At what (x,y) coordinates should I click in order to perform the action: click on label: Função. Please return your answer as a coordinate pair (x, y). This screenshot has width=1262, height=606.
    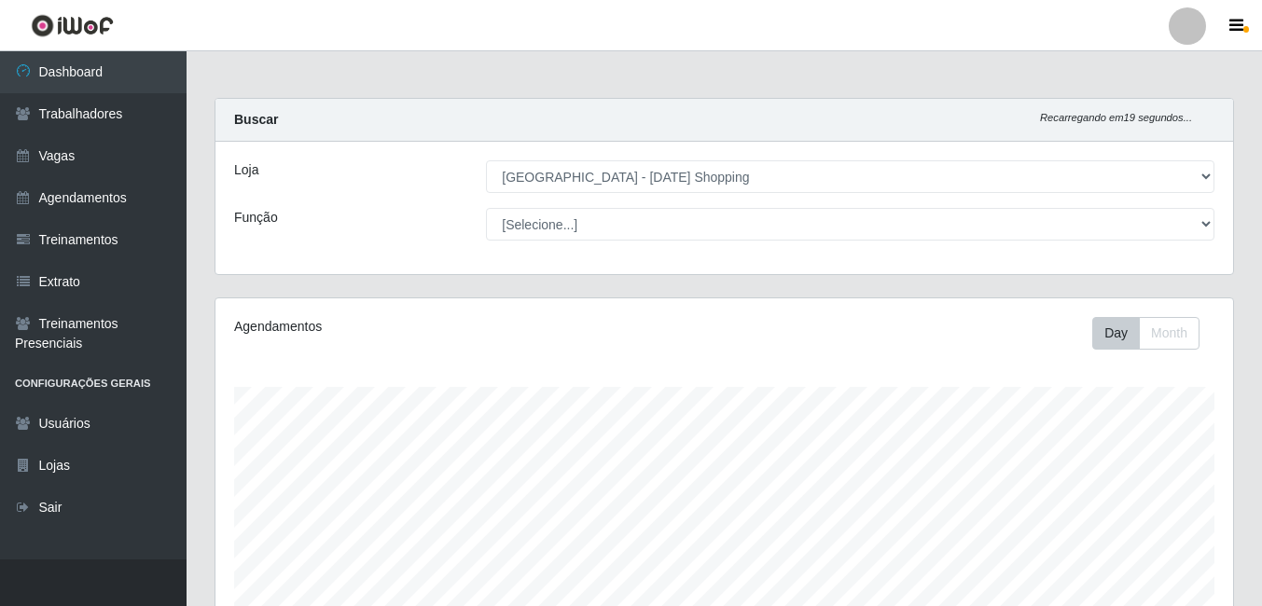
    Looking at the image, I should click on (256, 217).